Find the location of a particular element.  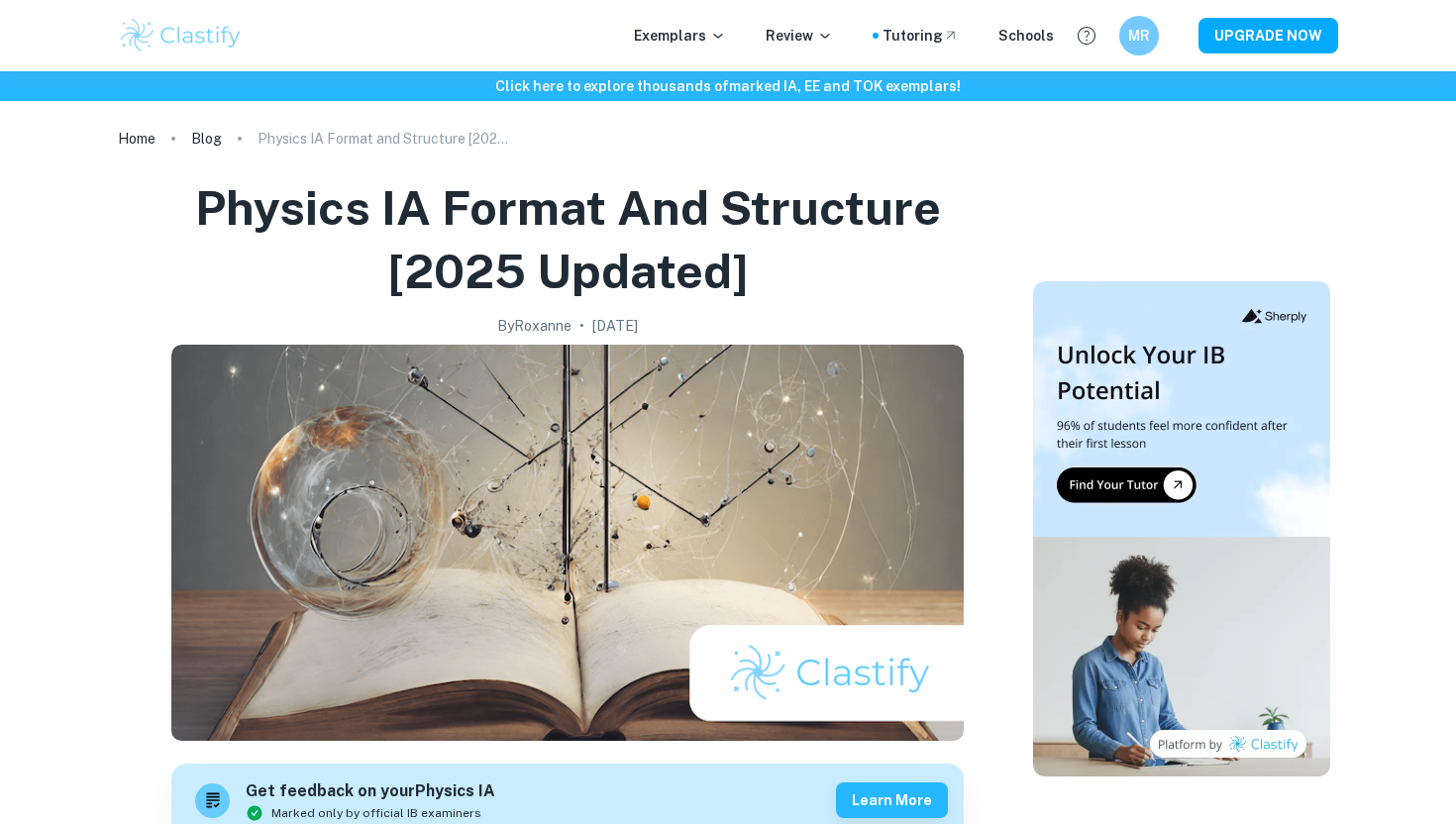

p: Exemplars is located at coordinates (679, 36).